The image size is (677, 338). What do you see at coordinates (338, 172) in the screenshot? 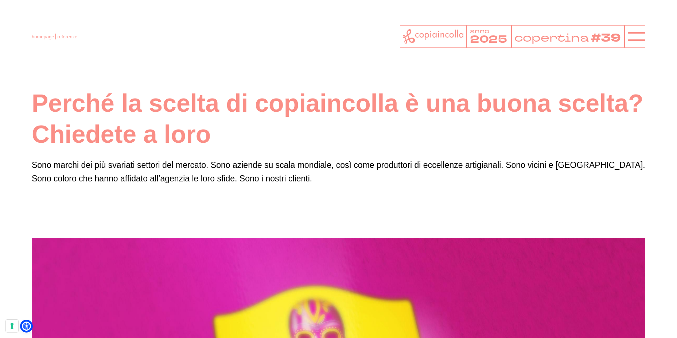
I see `p: Sono marchi dei più svariati settori del mercato. Sono aziende su scala mondiale, così come produ...` at bounding box center [338, 172].